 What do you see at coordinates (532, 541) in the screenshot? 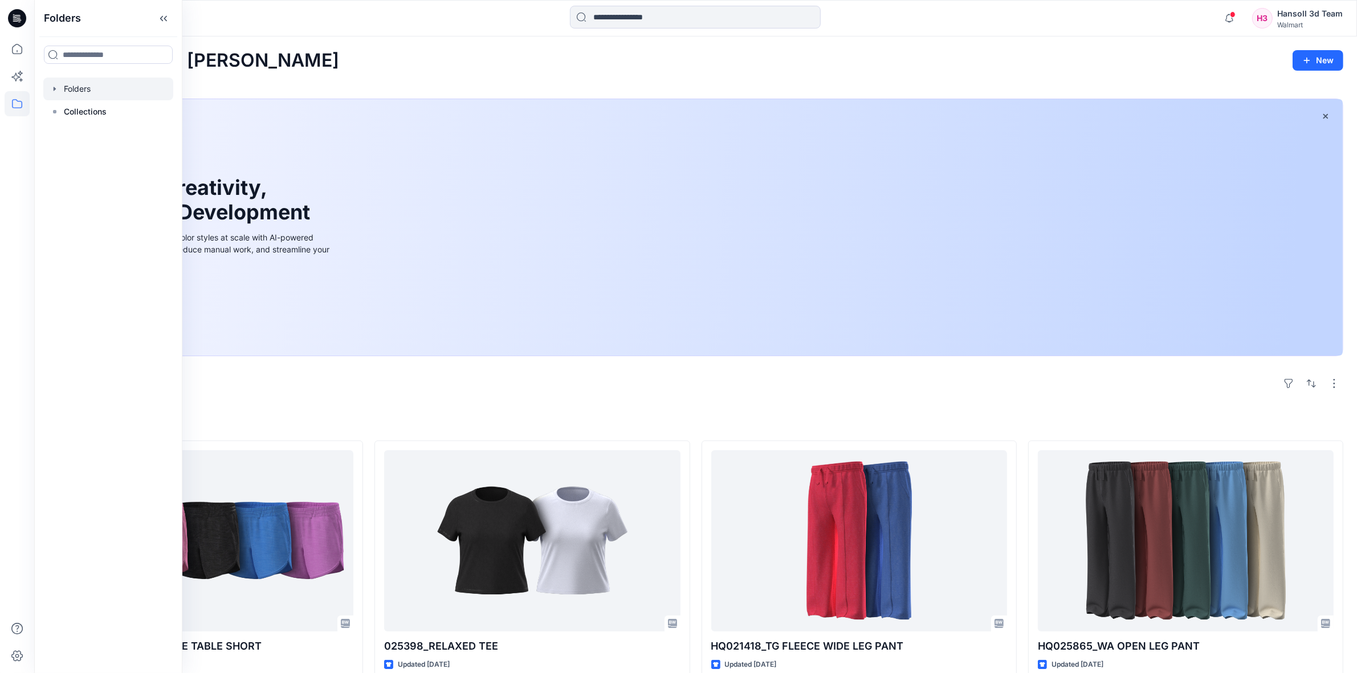
I see `a: 025398_RELAXED TEE` at bounding box center [532, 541].